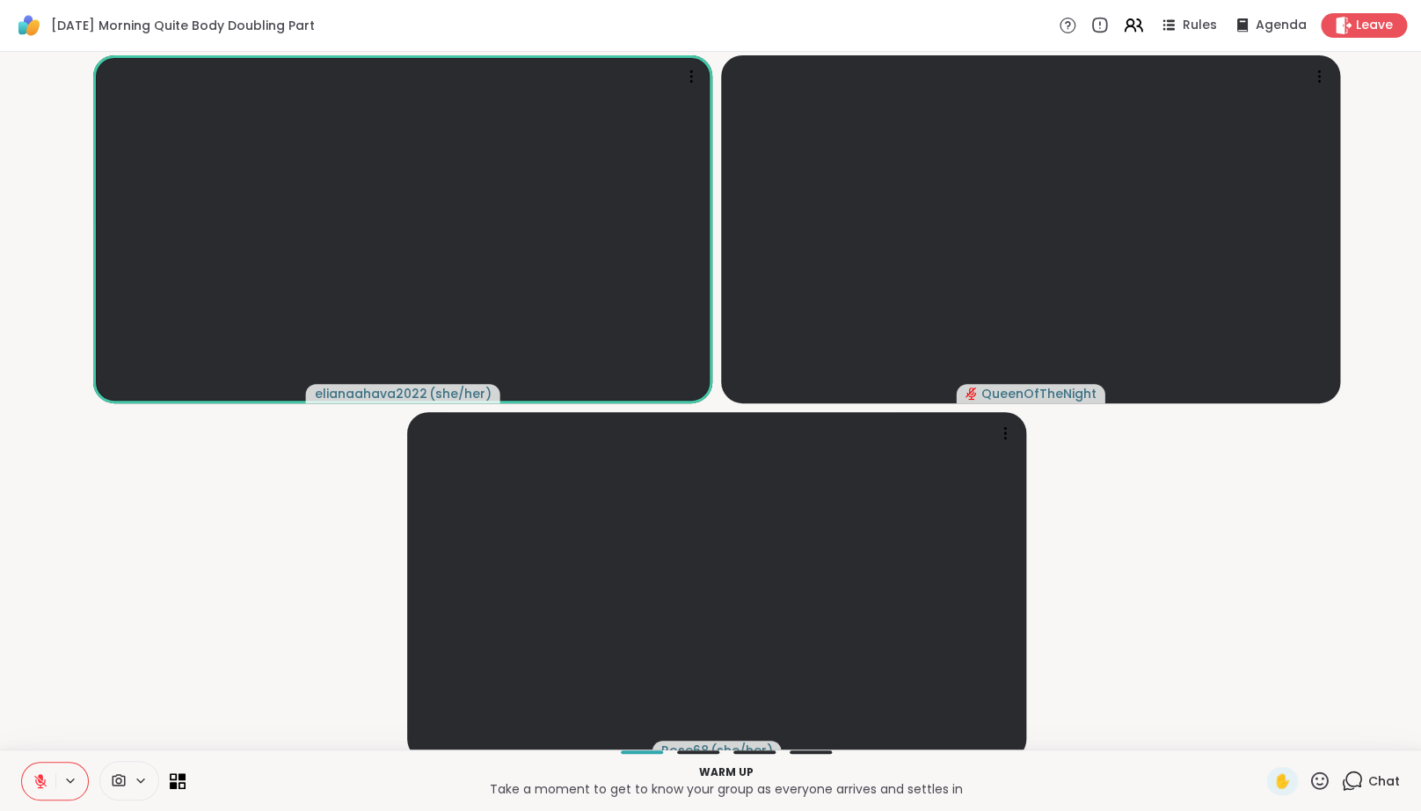 This screenshot has width=1421, height=811. What do you see at coordinates (1374, 25) in the screenshot?
I see `span: Leave` at bounding box center [1374, 25].